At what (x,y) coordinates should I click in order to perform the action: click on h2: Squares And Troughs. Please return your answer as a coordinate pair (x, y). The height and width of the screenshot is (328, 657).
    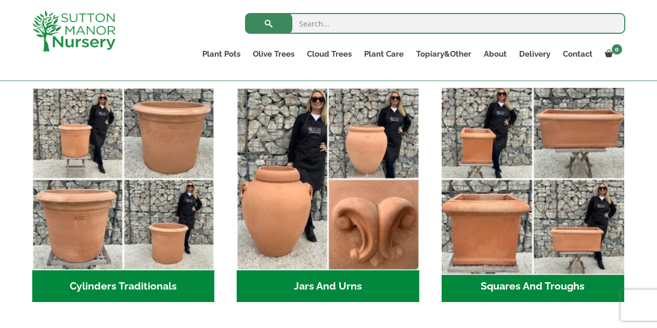
    Looking at the image, I should click on (533, 287).